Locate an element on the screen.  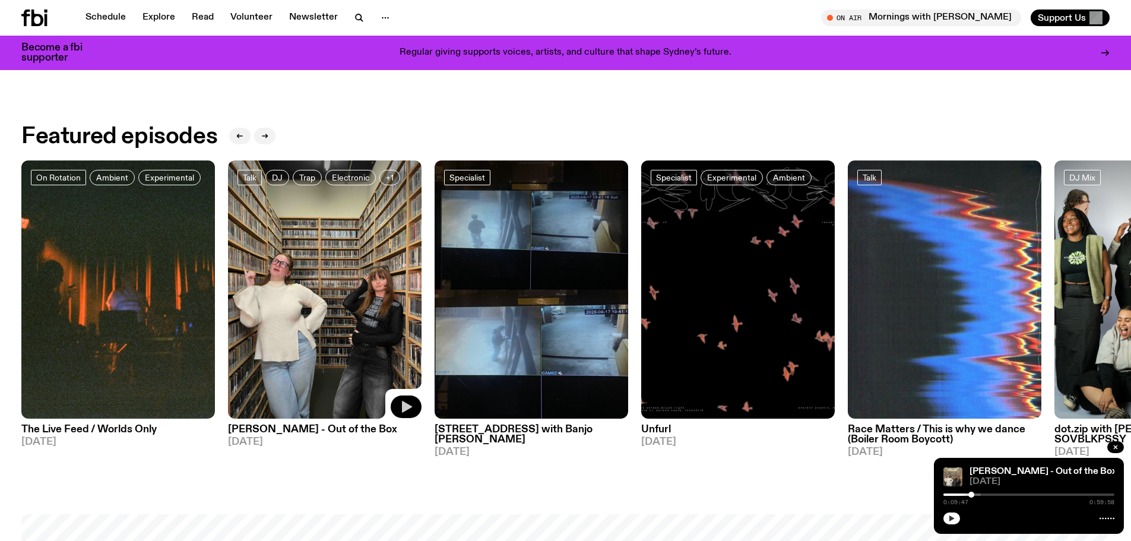
span: Trap is located at coordinates (307, 178).